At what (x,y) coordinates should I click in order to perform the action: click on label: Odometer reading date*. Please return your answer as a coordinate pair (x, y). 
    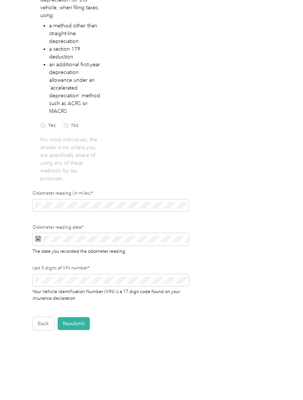
    Looking at the image, I should click on (111, 227).